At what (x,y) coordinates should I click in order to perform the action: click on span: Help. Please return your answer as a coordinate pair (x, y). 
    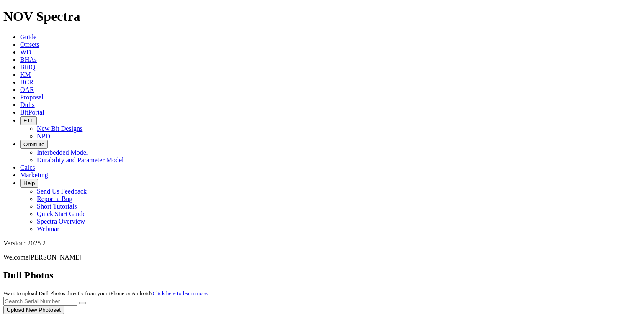
    Looking at the image, I should click on (29, 183).